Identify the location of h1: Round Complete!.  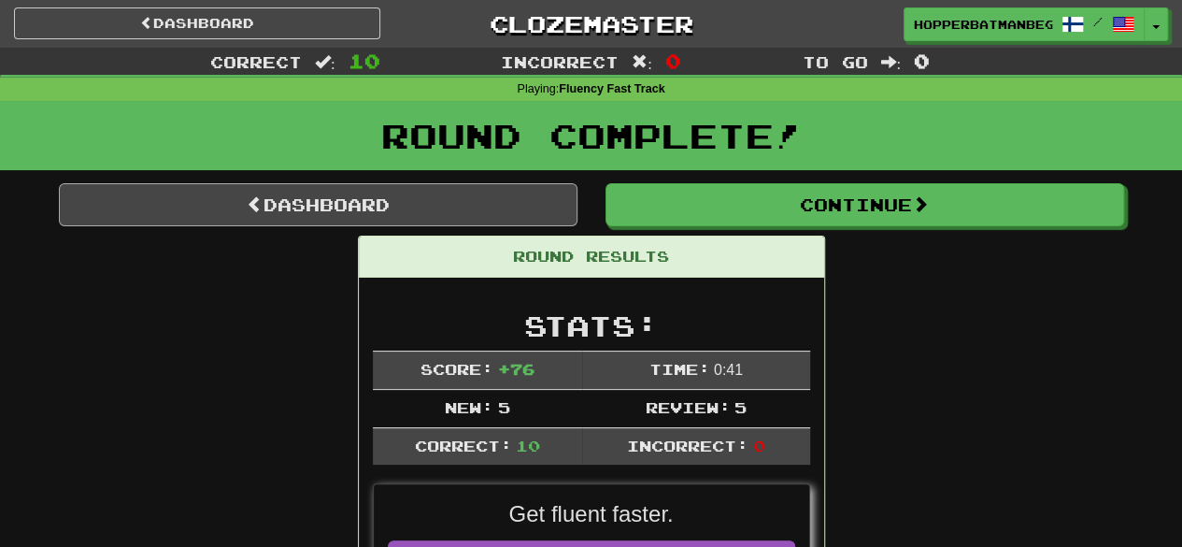
(590, 135).